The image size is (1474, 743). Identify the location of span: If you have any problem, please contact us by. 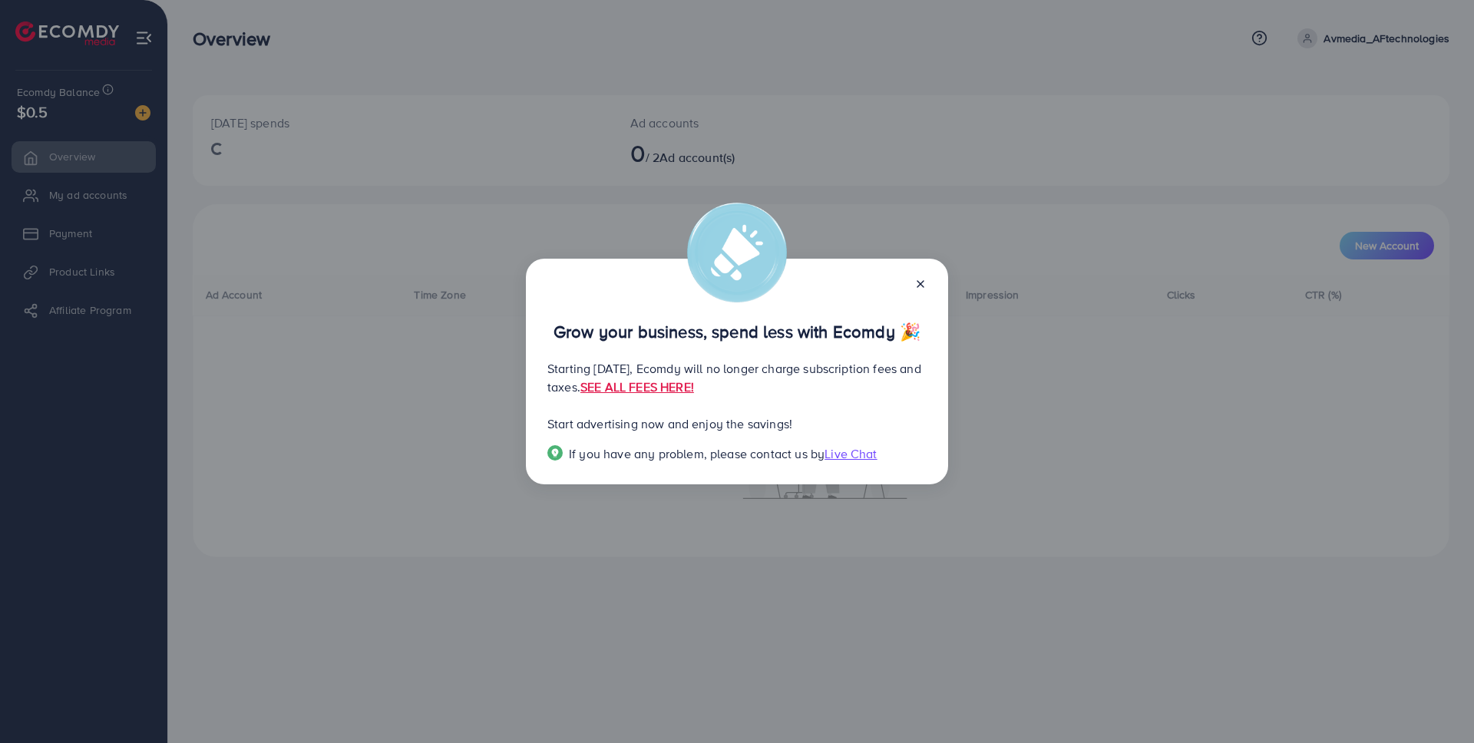
(696, 454).